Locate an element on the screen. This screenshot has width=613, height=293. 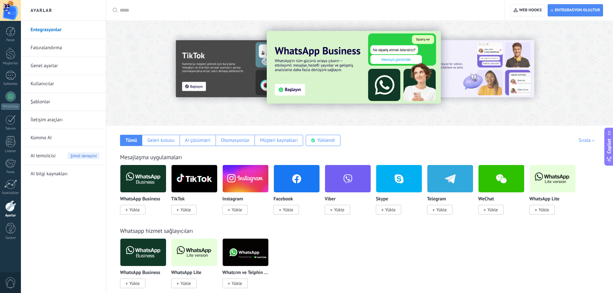
span: Şimdi deneyin! is located at coordinates (83, 156).